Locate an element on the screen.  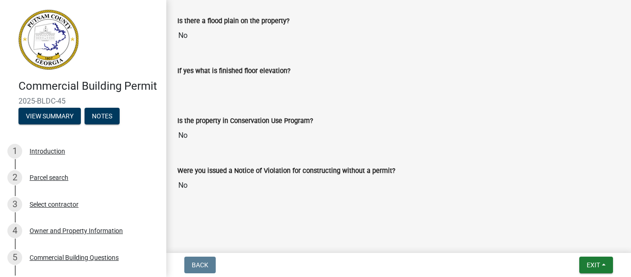
button: Exit is located at coordinates (596, 265).